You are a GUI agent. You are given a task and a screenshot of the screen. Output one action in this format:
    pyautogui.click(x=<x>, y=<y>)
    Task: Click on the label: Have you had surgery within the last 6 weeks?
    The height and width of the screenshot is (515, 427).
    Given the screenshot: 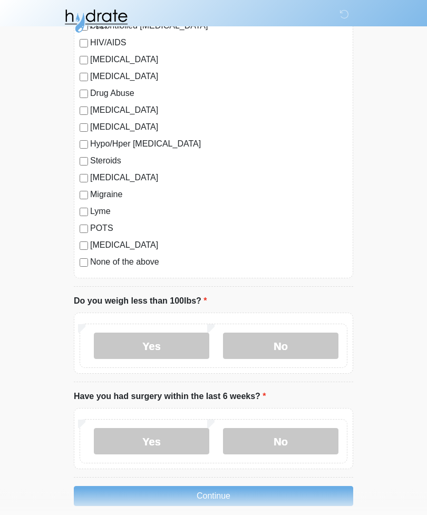 What is the action you would take?
    pyautogui.click(x=170, y=397)
    